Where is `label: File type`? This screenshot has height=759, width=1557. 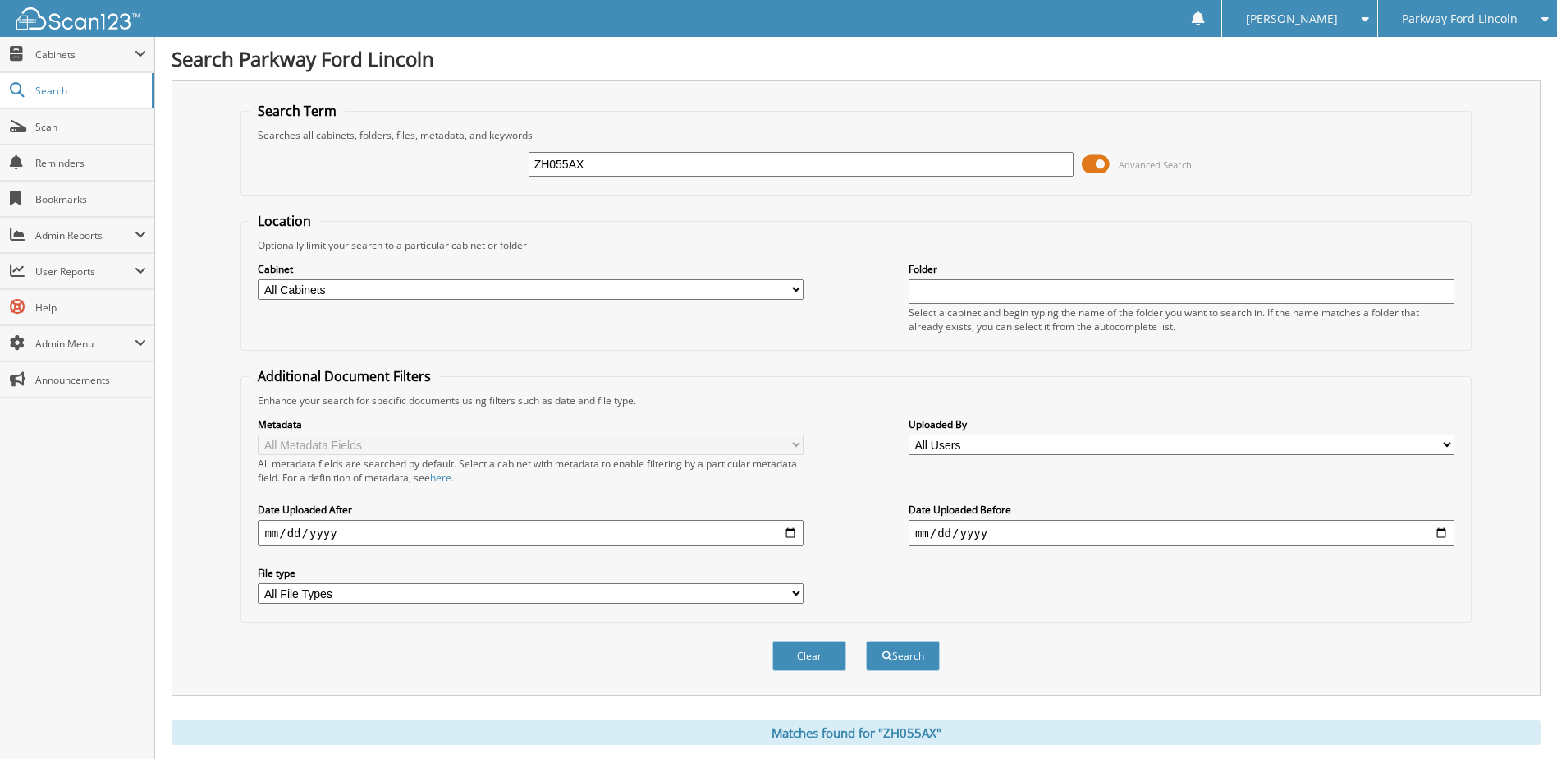
label: File type is located at coordinates (530, 572).